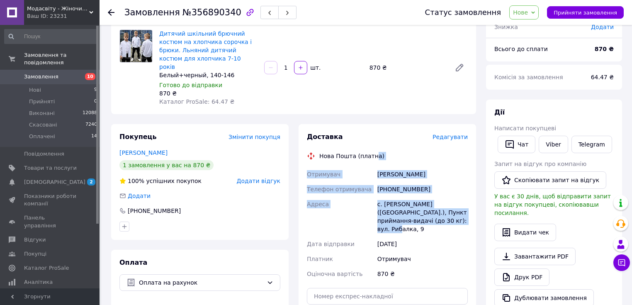  Describe the element at coordinates (463, 12) in the screenshot. I see `div: Статус замовлення` at that location.